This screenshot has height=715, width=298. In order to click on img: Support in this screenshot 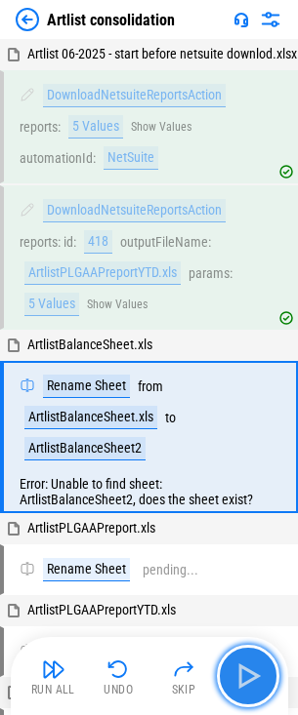, I will do `click(241, 20)`.